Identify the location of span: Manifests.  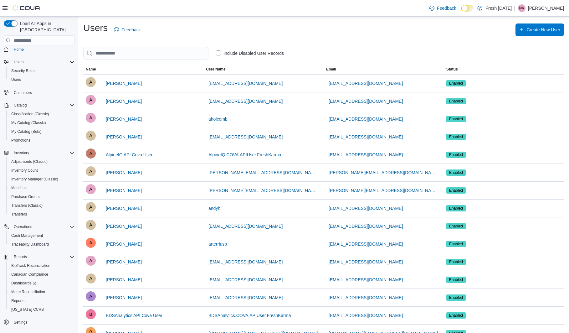
(42, 188).